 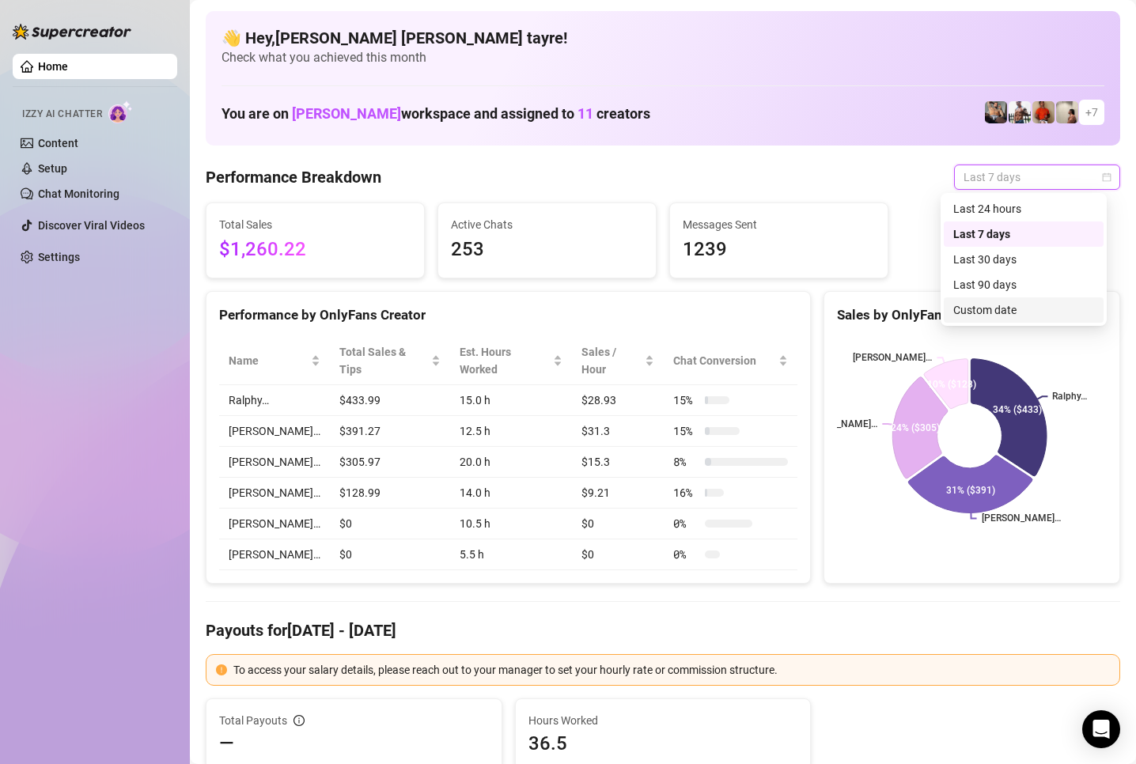 What do you see at coordinates (1024, 285) in the screenshot?
I see `div: Last 90 days` at bounding box center [1024, 285].